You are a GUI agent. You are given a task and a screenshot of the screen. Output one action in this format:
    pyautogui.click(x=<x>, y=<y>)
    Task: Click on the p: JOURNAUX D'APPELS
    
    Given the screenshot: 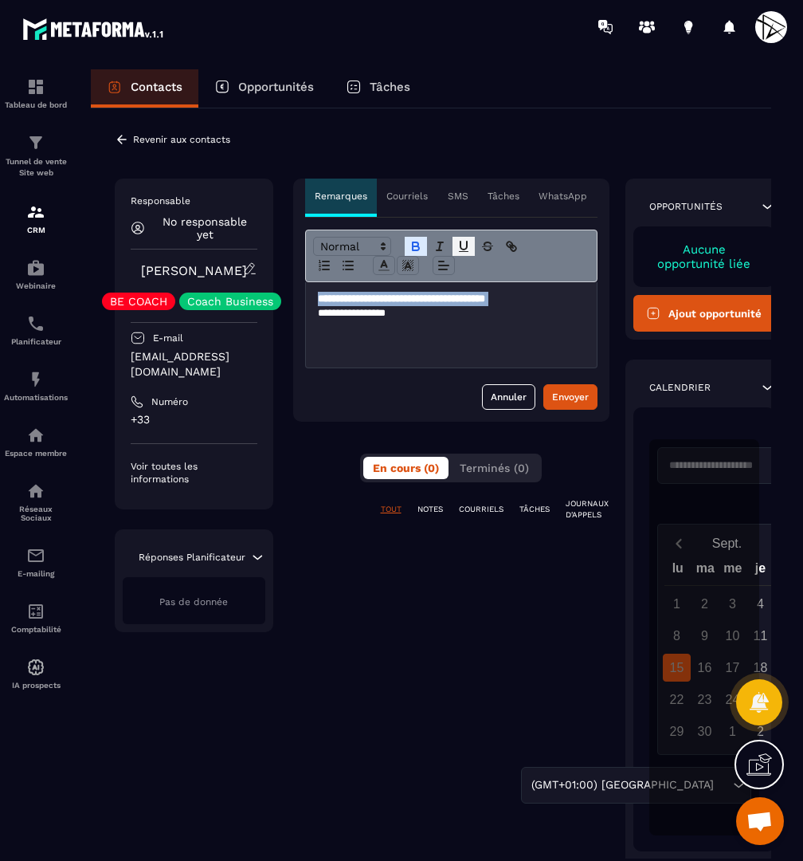 What is the action you would take?
    pyautogui.click(x=587, y=509)
    